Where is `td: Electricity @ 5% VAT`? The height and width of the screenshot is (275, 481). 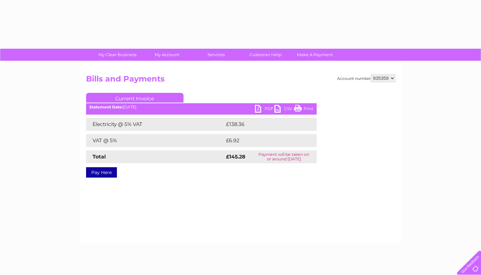
td: Electricity @ 5% VAT is located at coordinates (155, 124).